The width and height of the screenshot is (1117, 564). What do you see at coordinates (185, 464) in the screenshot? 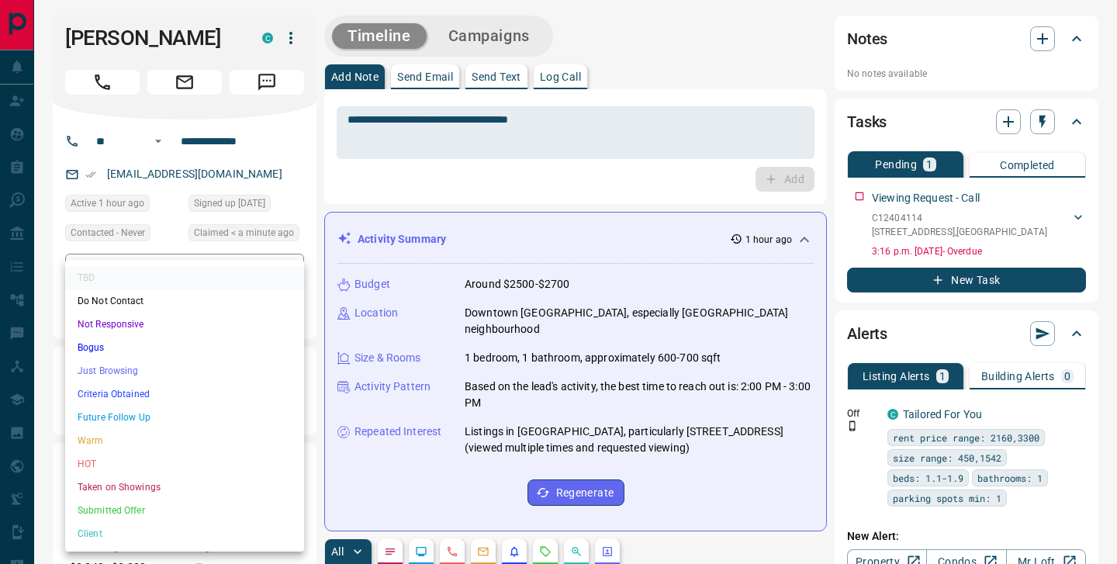
I see `li: HOT` at bounding box center [185, 464].